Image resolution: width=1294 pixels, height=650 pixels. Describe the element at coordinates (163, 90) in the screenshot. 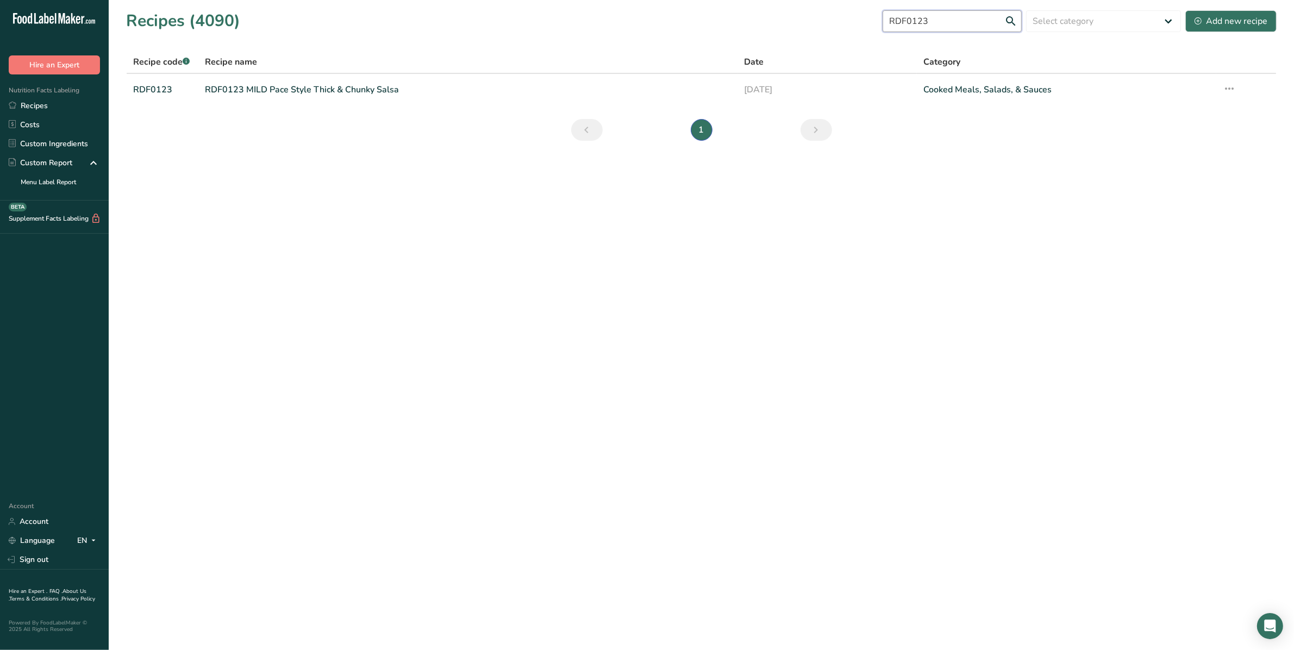

I see `a: RDF0123` at that location.